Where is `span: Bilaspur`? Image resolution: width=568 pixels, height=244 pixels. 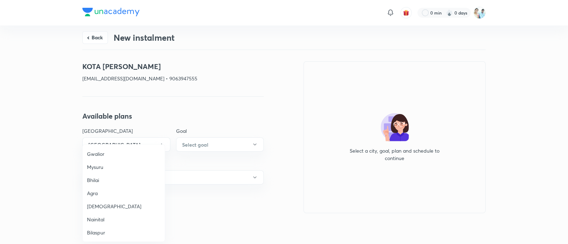 span: Bilaspur is located at coordinates (123, 233).